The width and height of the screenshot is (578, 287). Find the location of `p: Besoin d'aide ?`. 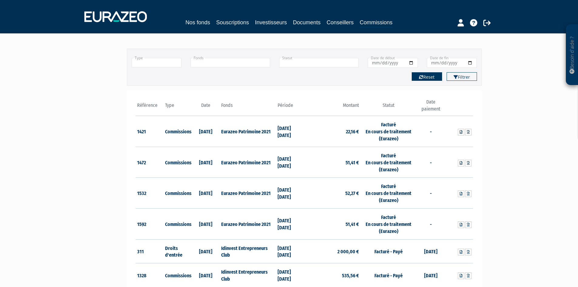

p: Besoin d'aide ? is located at coordinates (572, 55).